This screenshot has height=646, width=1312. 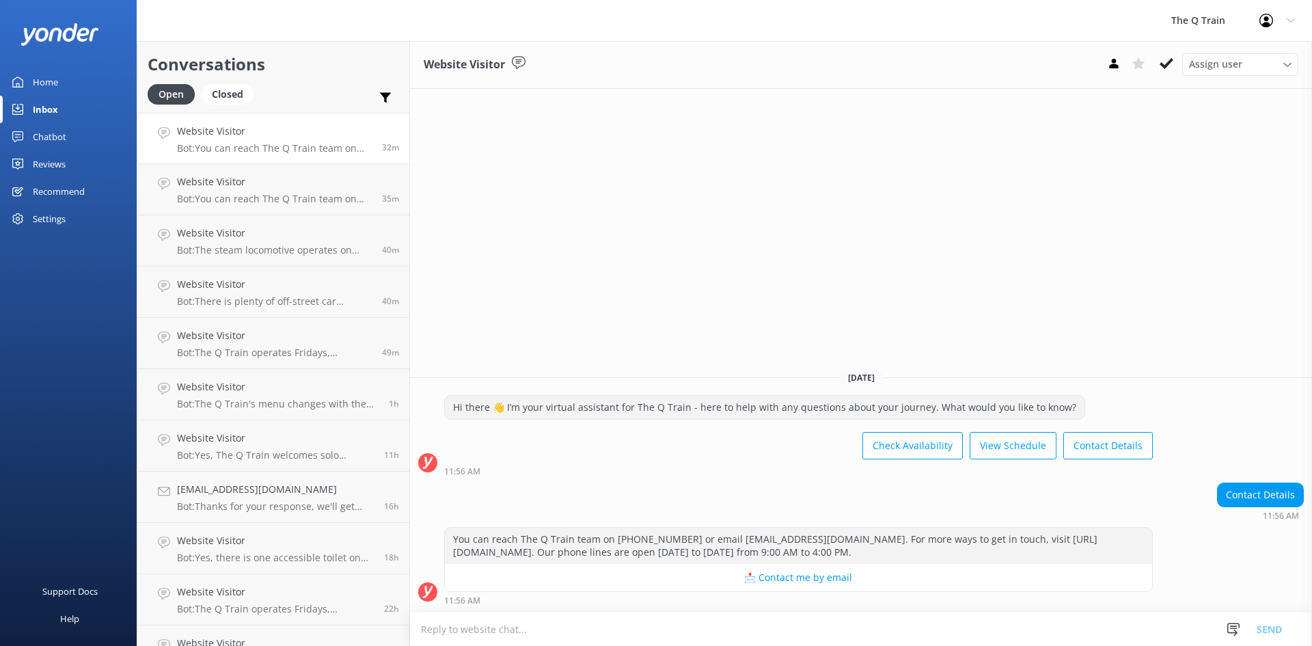 I want to click on div: Support Docs, so click(x=70, y=591).